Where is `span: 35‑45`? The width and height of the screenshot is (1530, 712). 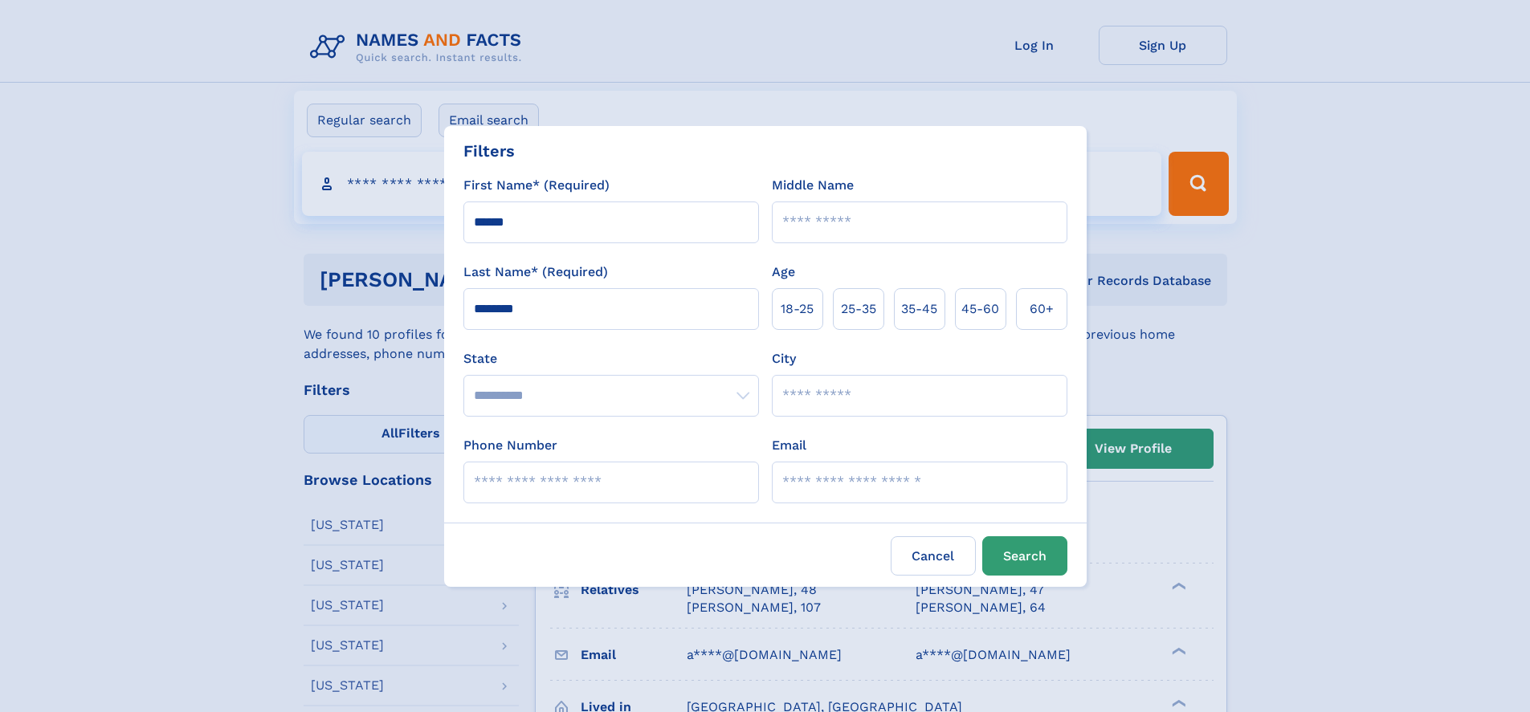
span: 35‑45 is located at coordinates (919, 309).